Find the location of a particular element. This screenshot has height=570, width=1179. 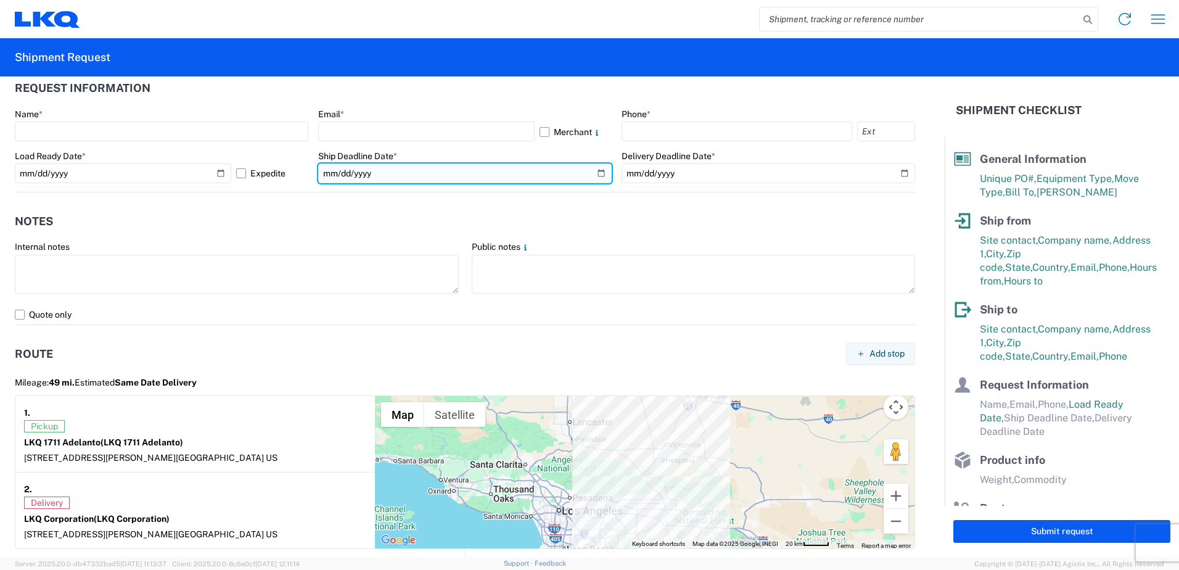

span: (LKQ Corporation) is located at coordinates (131, 519).